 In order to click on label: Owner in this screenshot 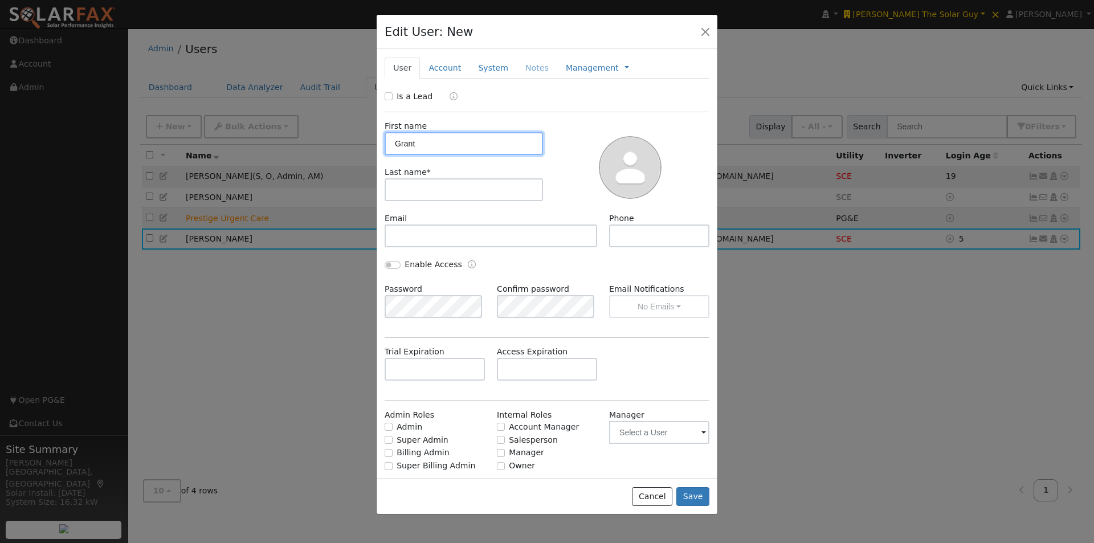, I will do `click(522, 466)`.